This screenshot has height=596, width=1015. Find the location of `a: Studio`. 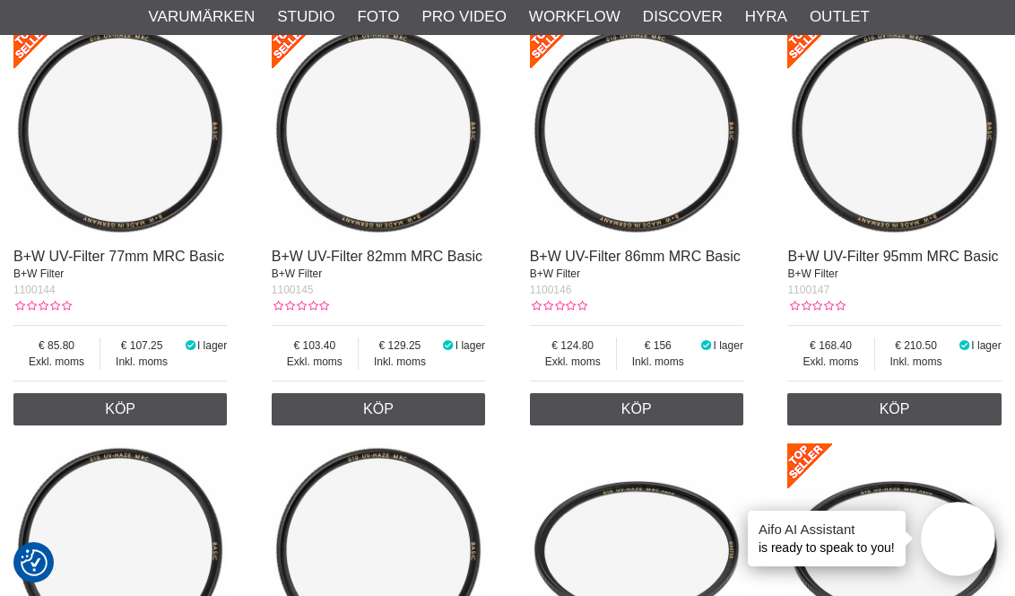

a: Studio is located at coordinates (306, 17).